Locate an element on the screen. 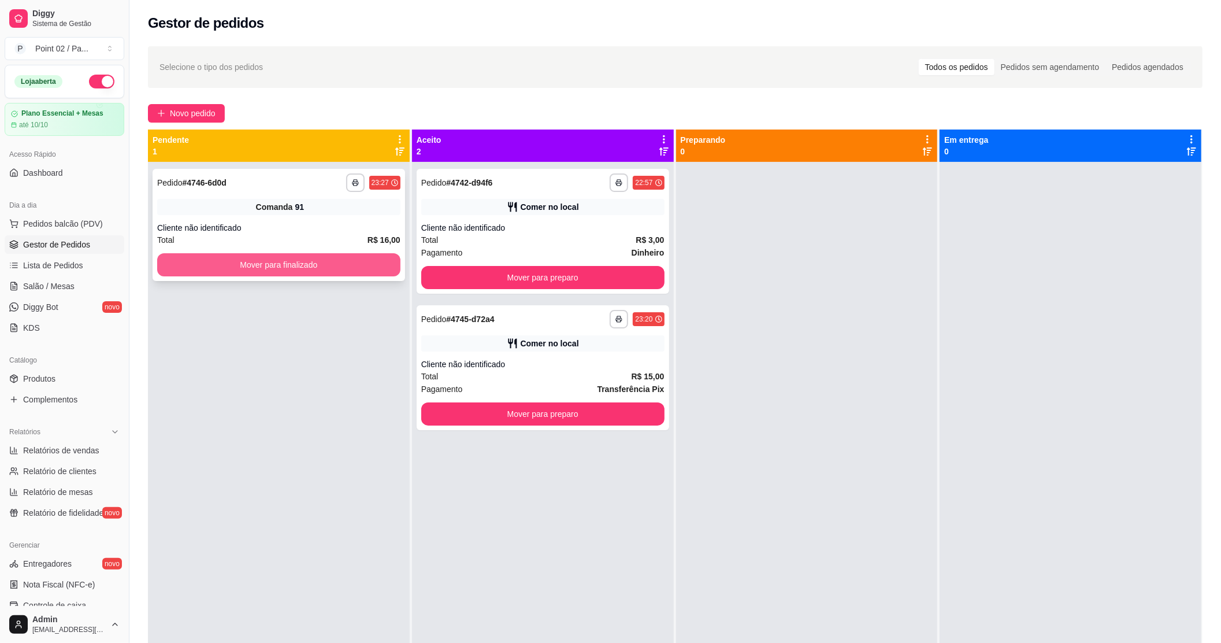  div: Todos os pedidos is located at coordinates (956, 67).